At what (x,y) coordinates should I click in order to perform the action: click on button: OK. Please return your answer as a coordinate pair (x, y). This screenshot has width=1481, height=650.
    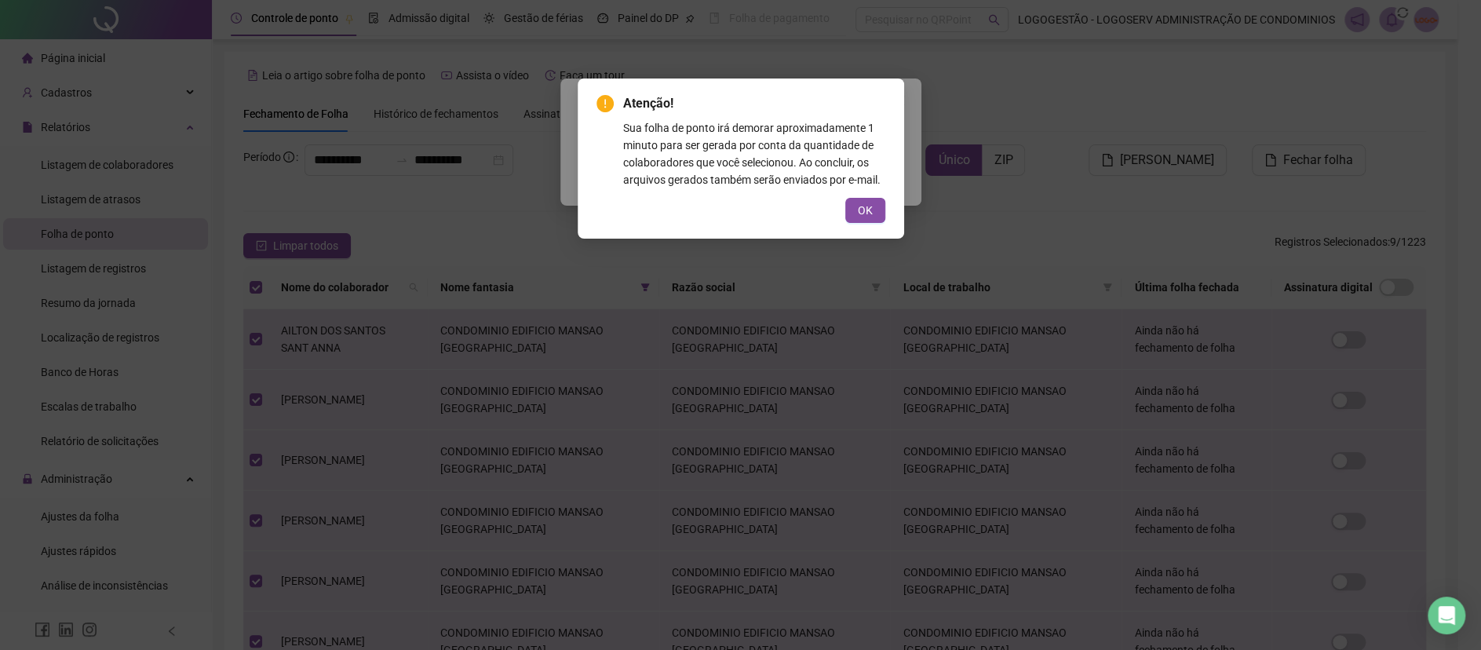
    Looking at the image, I should click on (865, 210).